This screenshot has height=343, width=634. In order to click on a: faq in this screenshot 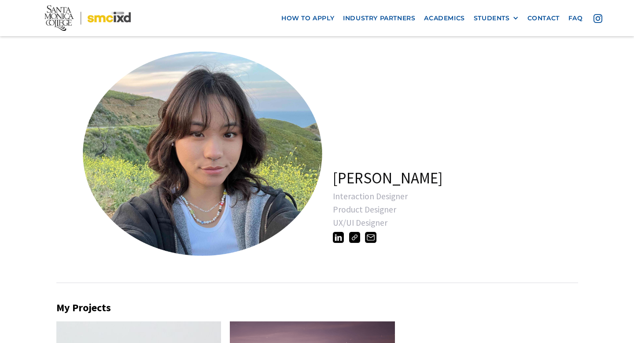, I will do `click(575, 18)`.